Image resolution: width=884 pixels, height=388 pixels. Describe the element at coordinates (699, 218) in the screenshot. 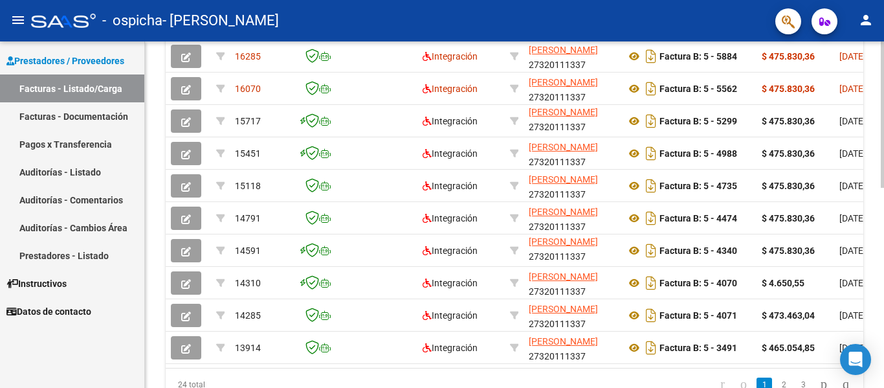

I see `strong: Factura B: 5 - 4474` at that location.